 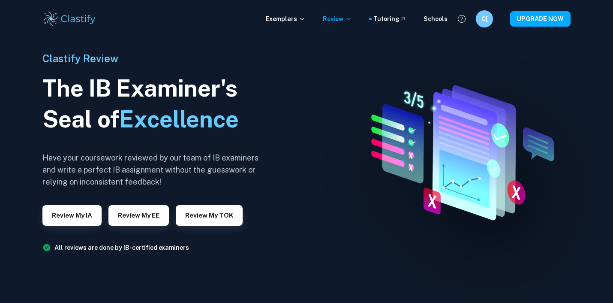 What do you see at coordinates (541, 19) in the screenshot?
I see `button: UPGRADE NOW` at bounding box center [541, 19].